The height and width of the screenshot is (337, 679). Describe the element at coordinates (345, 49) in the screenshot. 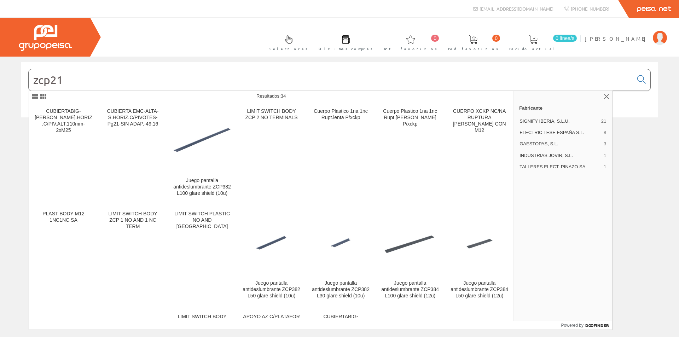

I see `span: Últimas compras` at that location.